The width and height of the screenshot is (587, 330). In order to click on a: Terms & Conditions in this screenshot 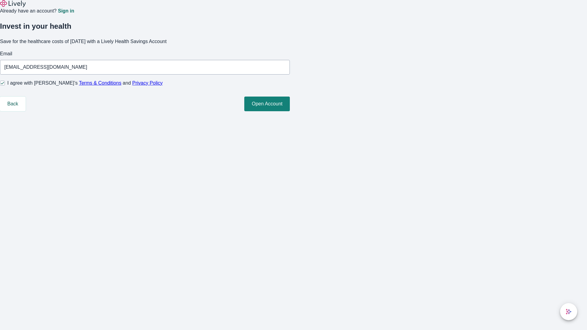, I will do `click(100, 83)`.